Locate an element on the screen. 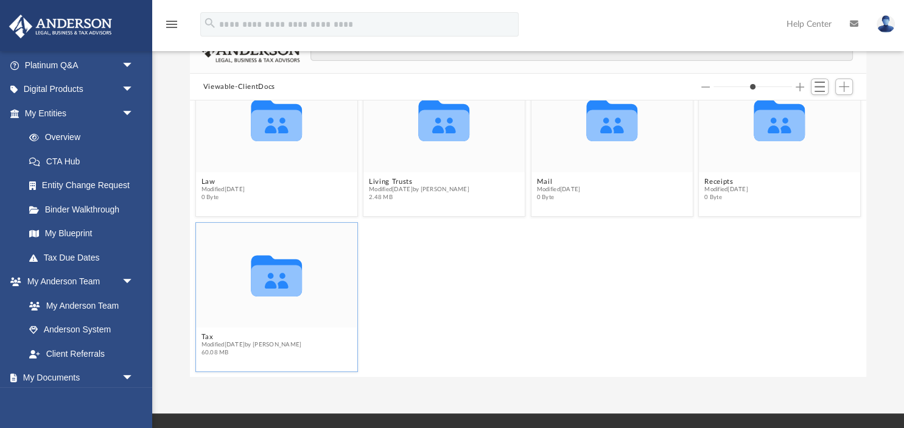 This screenshot has height=428, width=904. a: Entity Change Request is located at coordinates (85, 186).